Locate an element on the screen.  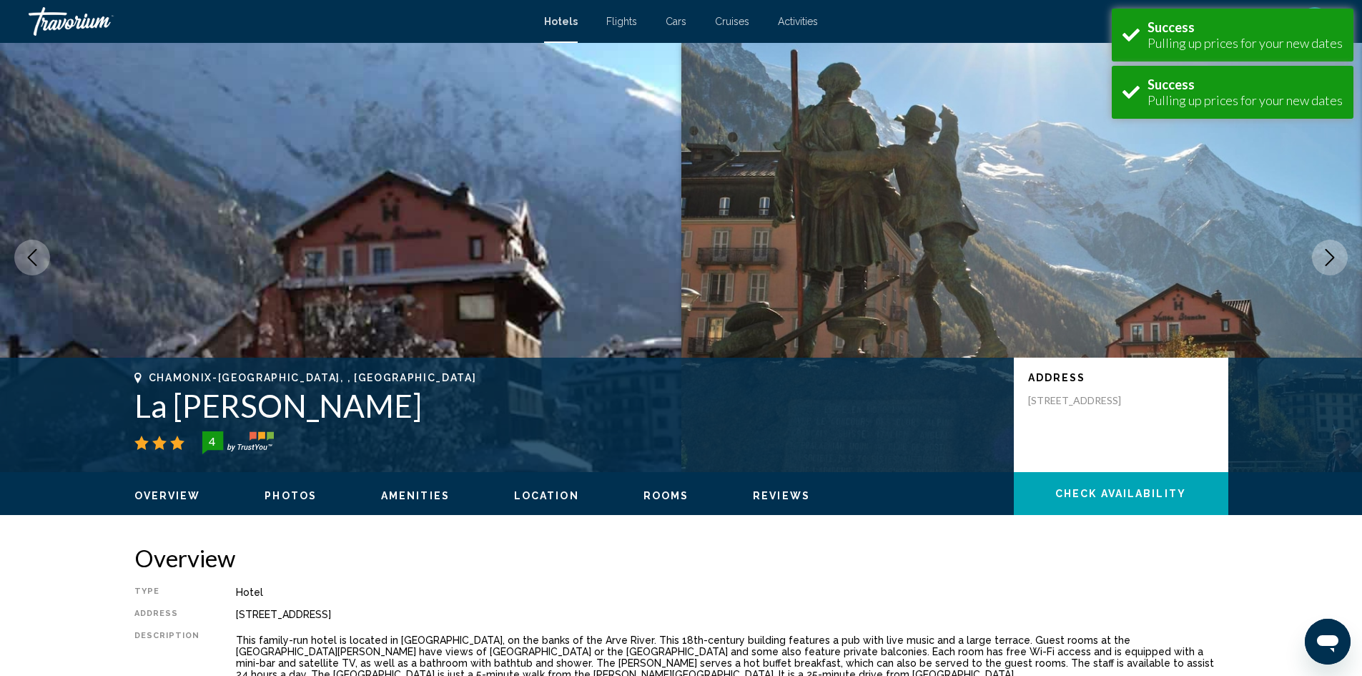
button: Overview is located at coordinates (167, 496).